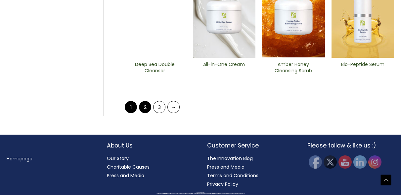 The image size is (401, 195). What do you see at coordinates (259, 108) in the screenshot?
I see `nav: Product Pagination` at bounding box center [259, 108].